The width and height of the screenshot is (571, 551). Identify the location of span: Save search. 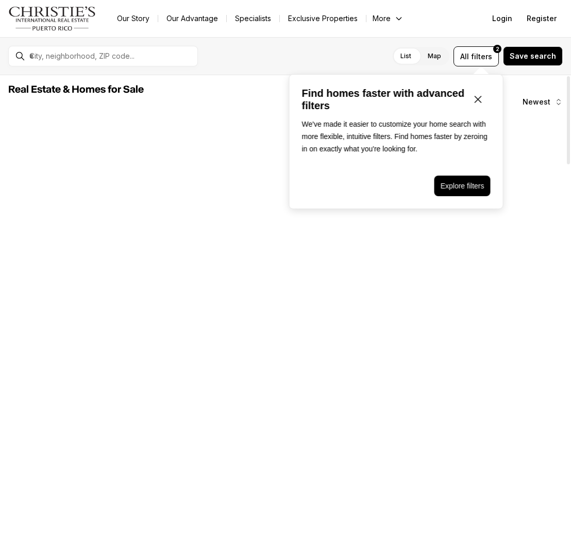
(533, 56).